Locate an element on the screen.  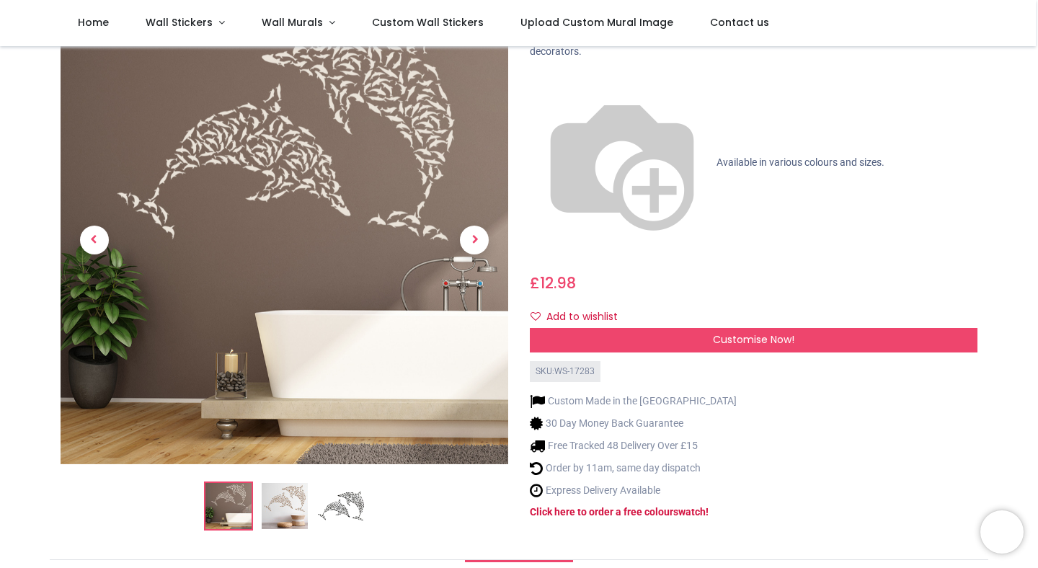
button: Add to wishlistAdd to wishlist is located at coordinates (580, 317).